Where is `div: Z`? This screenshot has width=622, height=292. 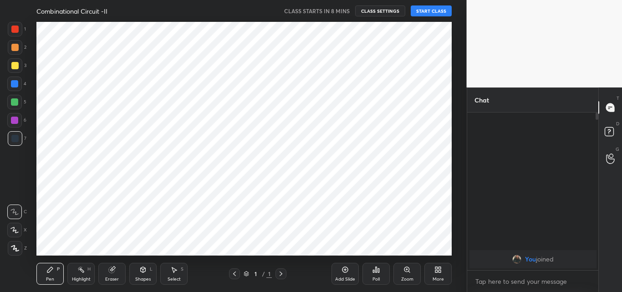 div: Z is located at coordinates (17, 248).